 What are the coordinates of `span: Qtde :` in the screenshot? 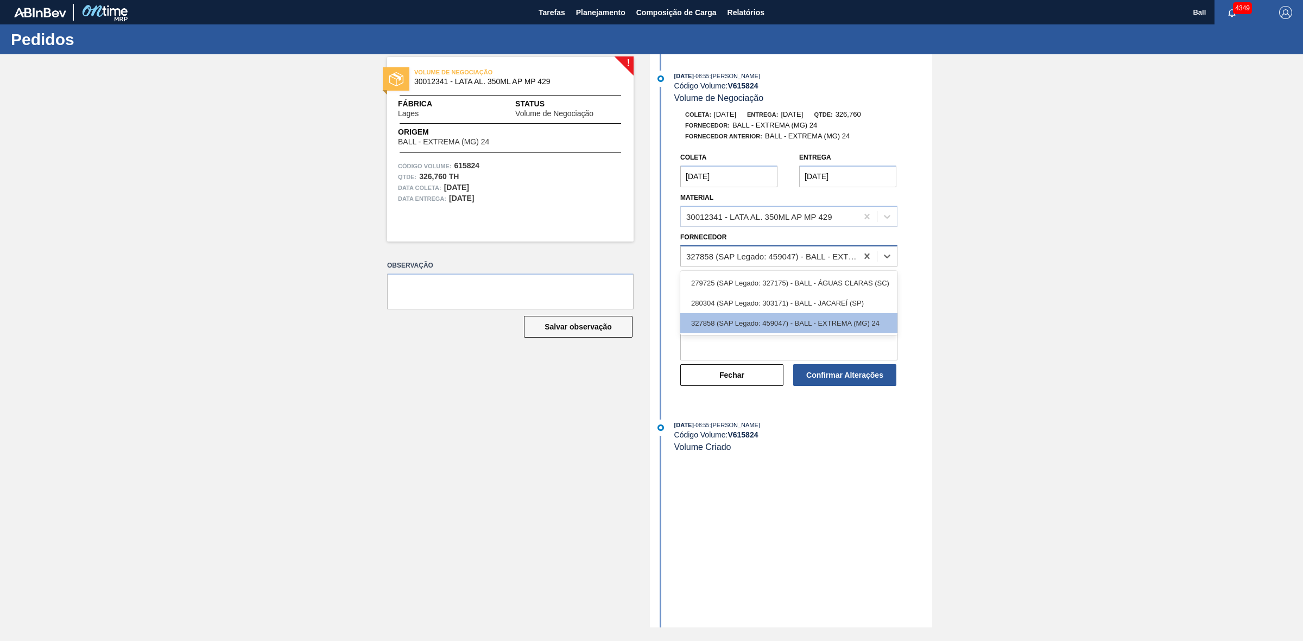 It's located at (407, 177).